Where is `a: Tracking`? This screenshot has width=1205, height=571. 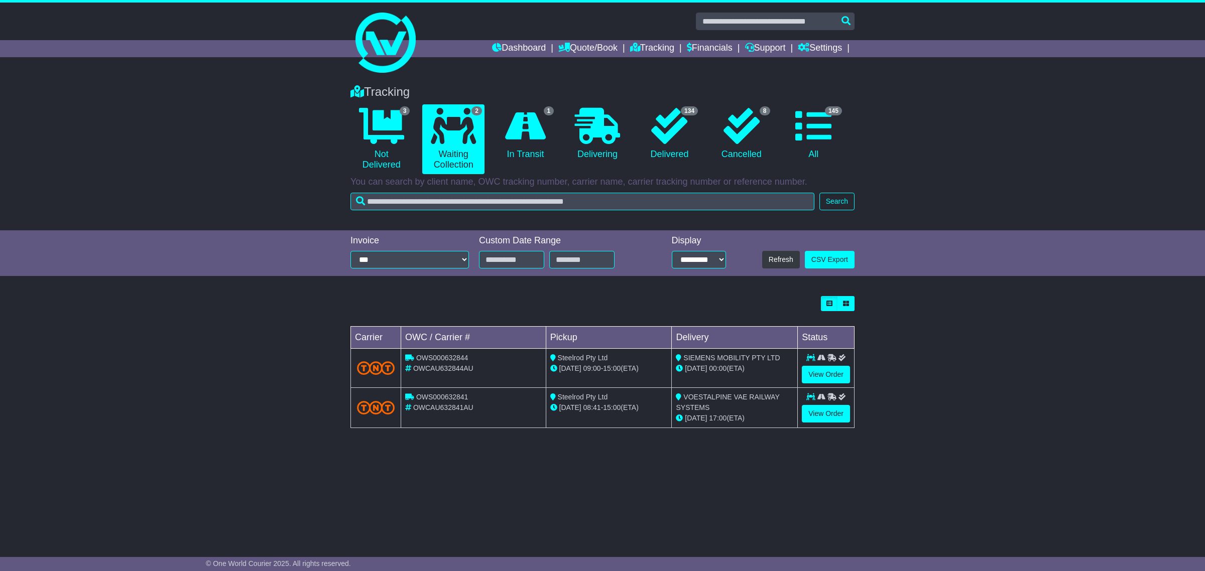
a: Tracking is located at coordinates (652, 49).